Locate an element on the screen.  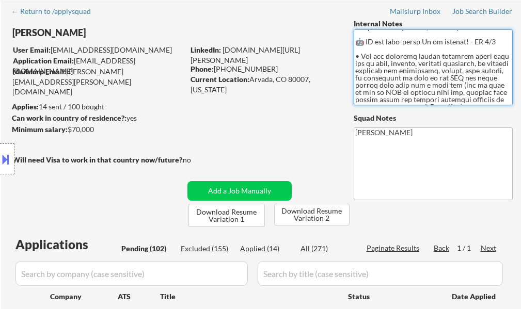
div: Paginate Results is located at coordinates (394, 248).